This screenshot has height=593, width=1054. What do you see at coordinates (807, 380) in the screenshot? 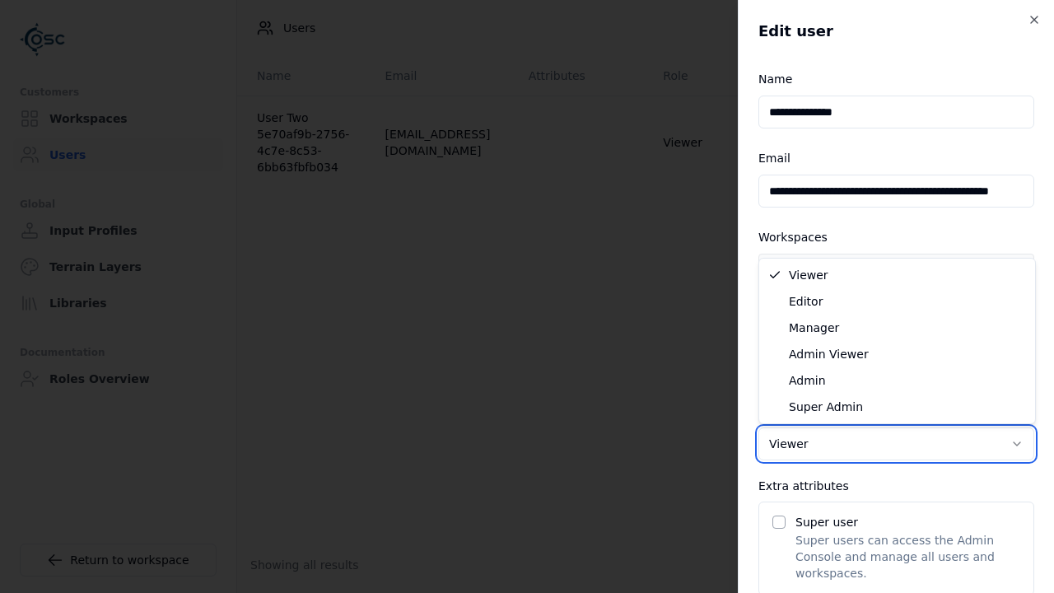
I see `span: Admin` at bounding box center [807, 380].